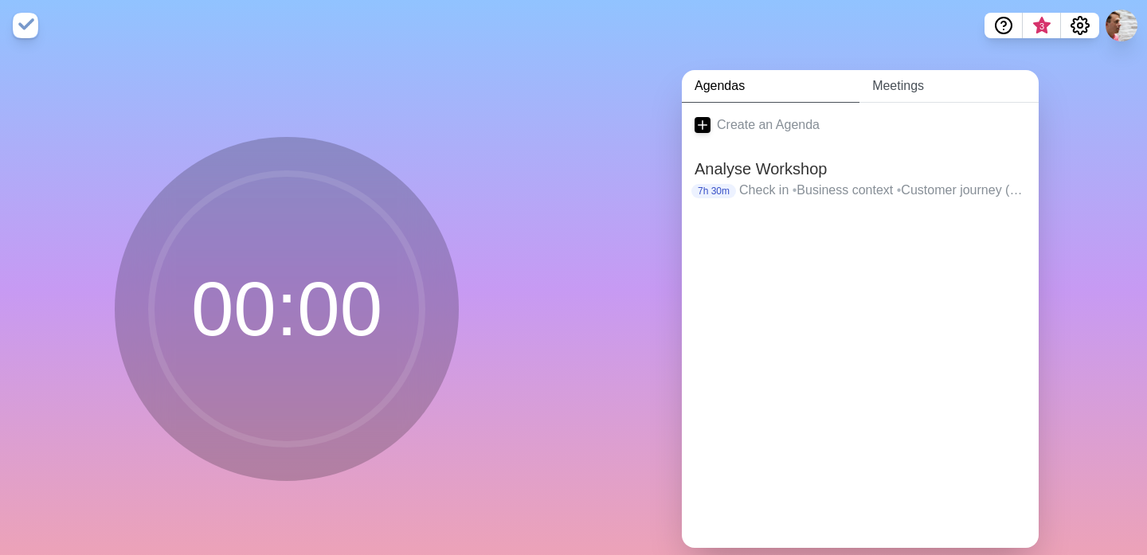 Image resolution: width=1147 pixels, height=555 pixels. Describe the element at coordinates (883, 190) in the screenshot. I see `p: Check in Business context Customer journey (part 1) Lunch Customer journey (part 2) Data & Heuris...` at that location.